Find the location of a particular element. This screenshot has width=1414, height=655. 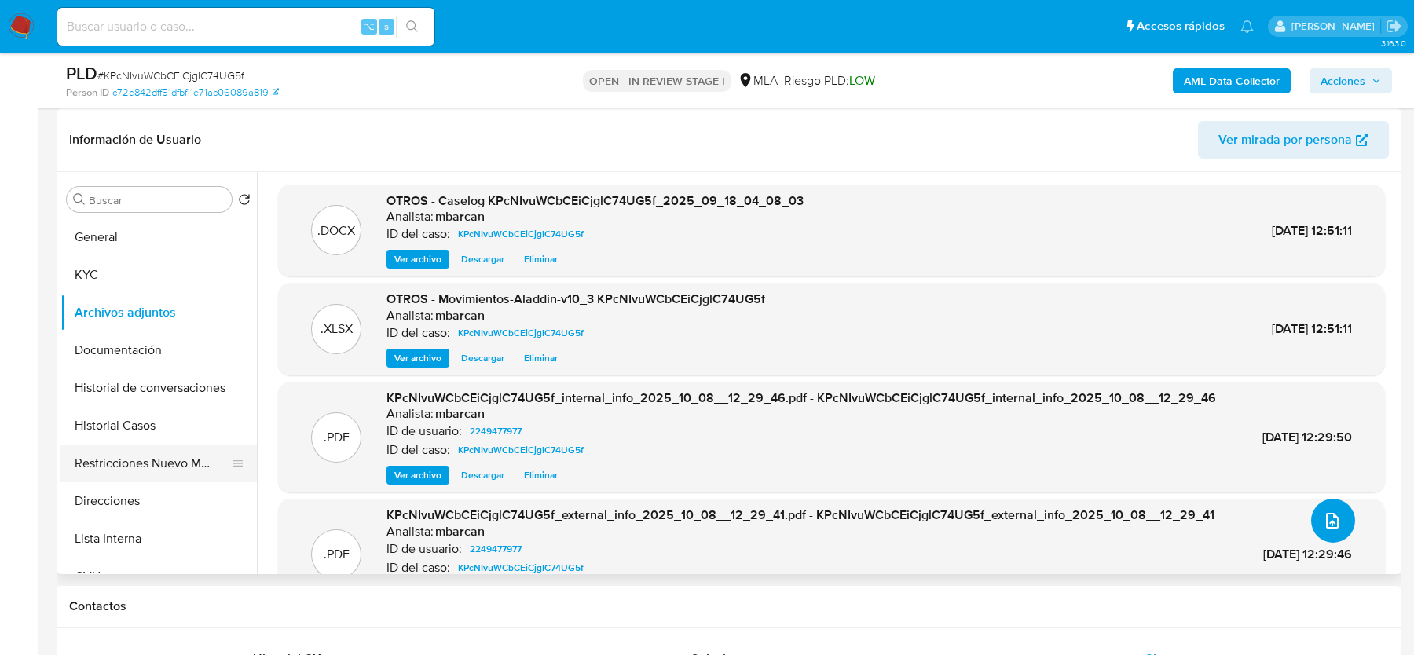

span: # KPcNIvuWCbCEiCjglC74UG5f is located at coordinates (171, 75).